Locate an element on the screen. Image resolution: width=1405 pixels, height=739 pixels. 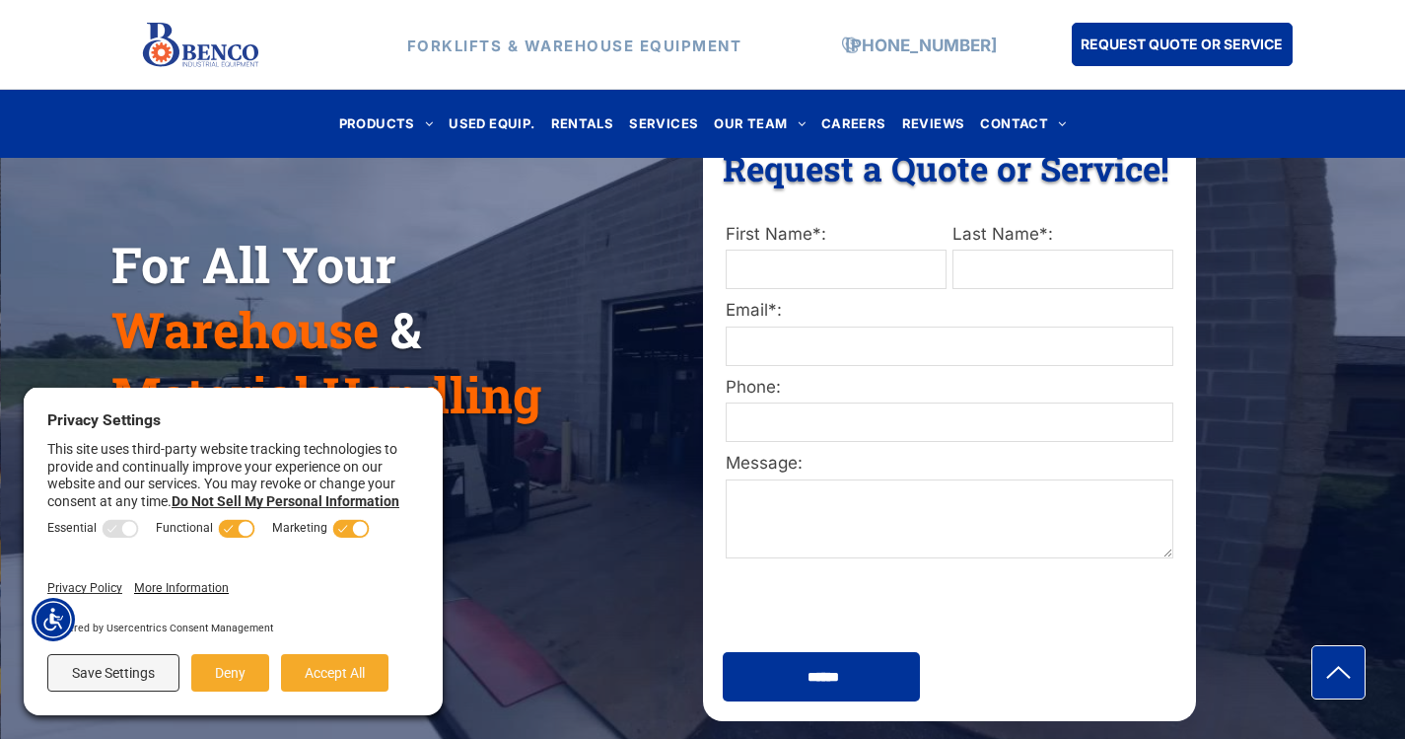
label: Email*: is located at coordinates (950, 311).